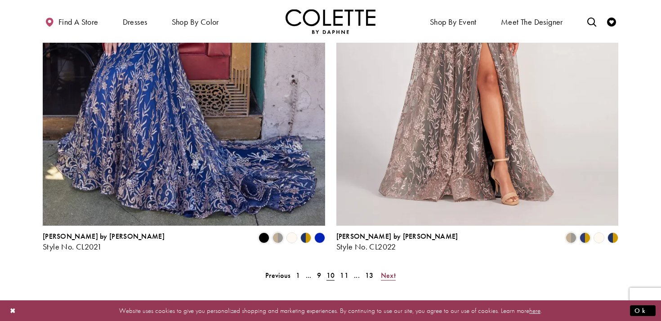 This screenshot has height=321, width=661. What do you see at coordinates (319, 275) in the screenshot?
I see `span: 9` at bounding box center [319, 275].